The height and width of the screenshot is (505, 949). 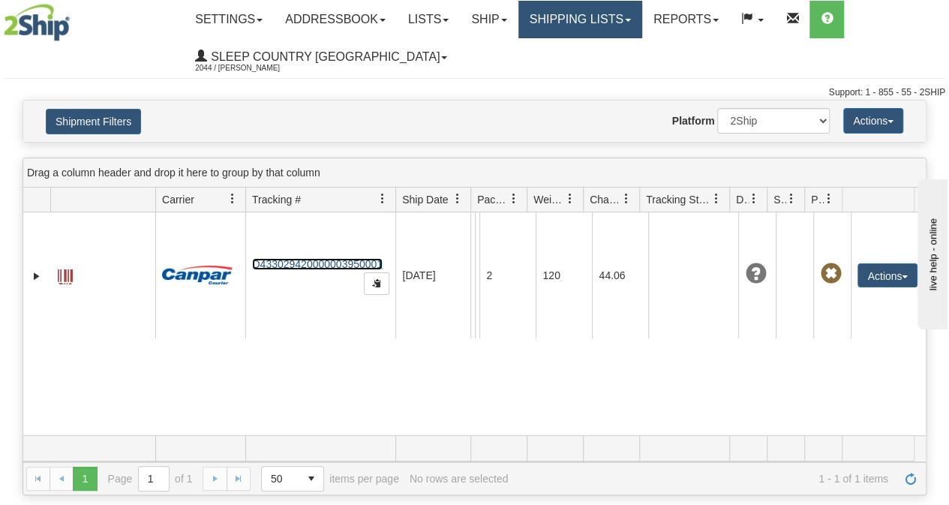 What do you see at coordinates (293, 479) in the screenshot?
I see `span: Page sizes drop down` at bounding box center [293, 479].